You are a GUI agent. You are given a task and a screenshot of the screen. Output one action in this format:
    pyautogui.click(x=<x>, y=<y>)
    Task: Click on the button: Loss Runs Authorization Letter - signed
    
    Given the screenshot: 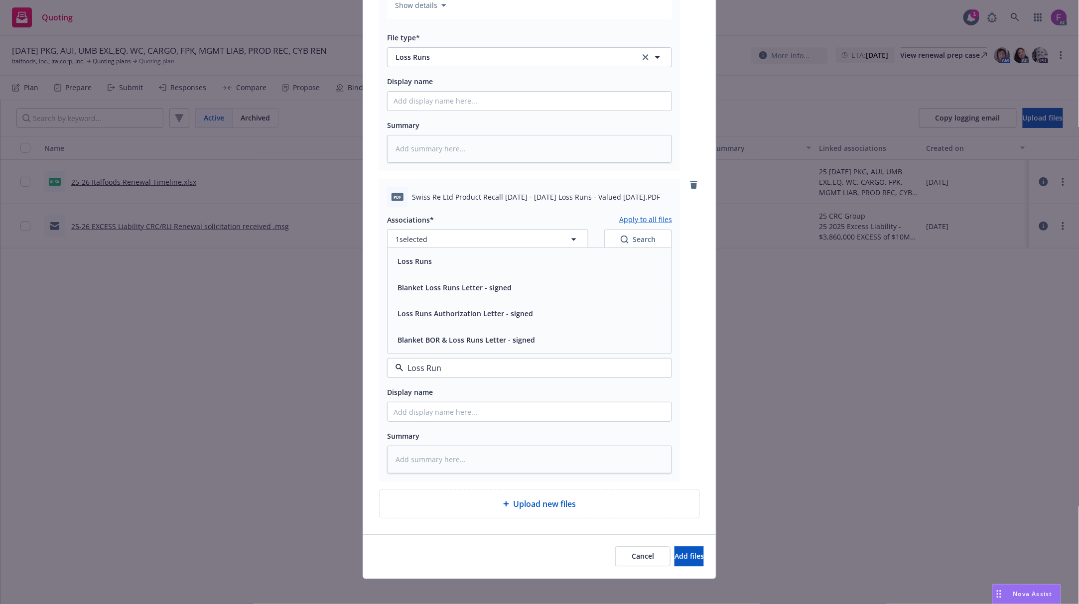 What is the action you would take?
    pyautogui.click(x=465, y=314)
    